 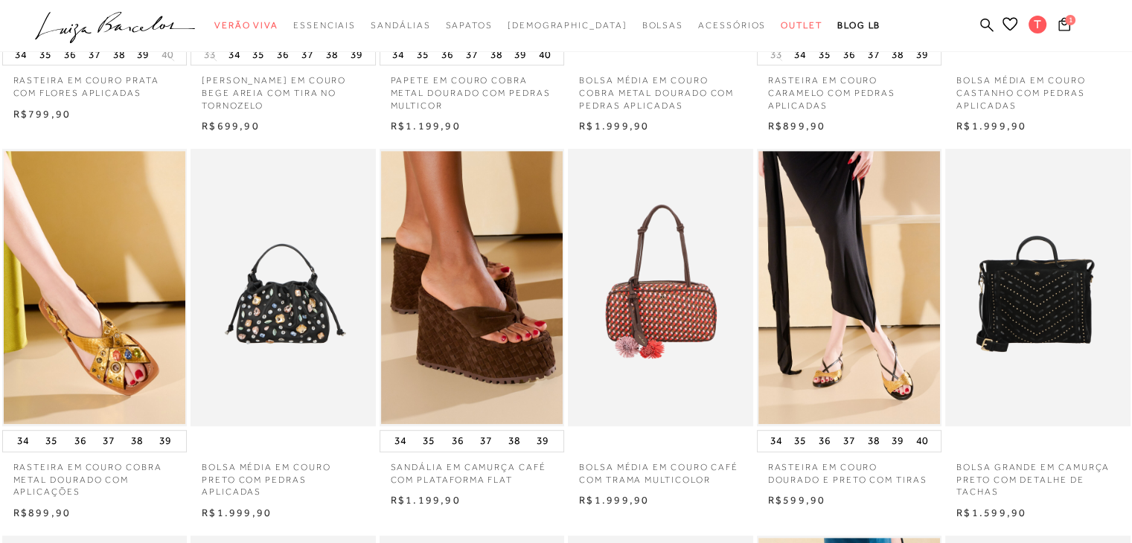 I want to click on a: BOLSA MÉDIA EM COURO COBRA METAL DOURADO COM PEDRAS APLICADAS, so click(x=660, y=89).